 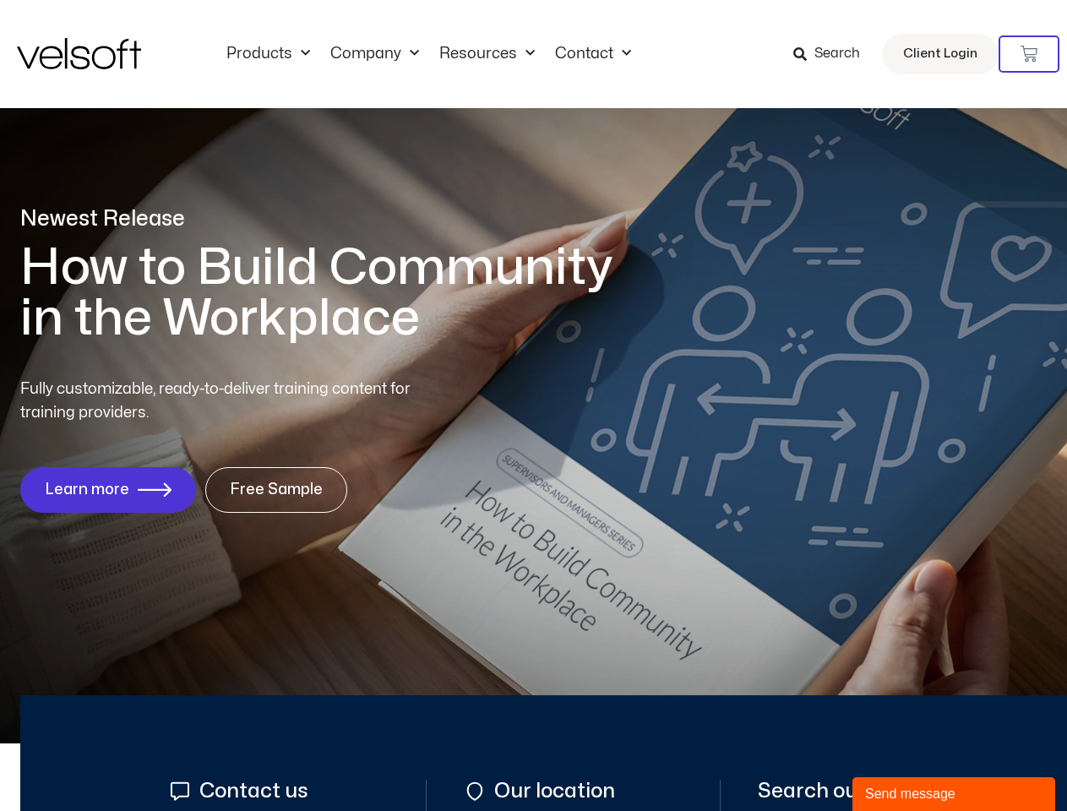 I want to click on a: Free Sample, so click(x=276, y=490).